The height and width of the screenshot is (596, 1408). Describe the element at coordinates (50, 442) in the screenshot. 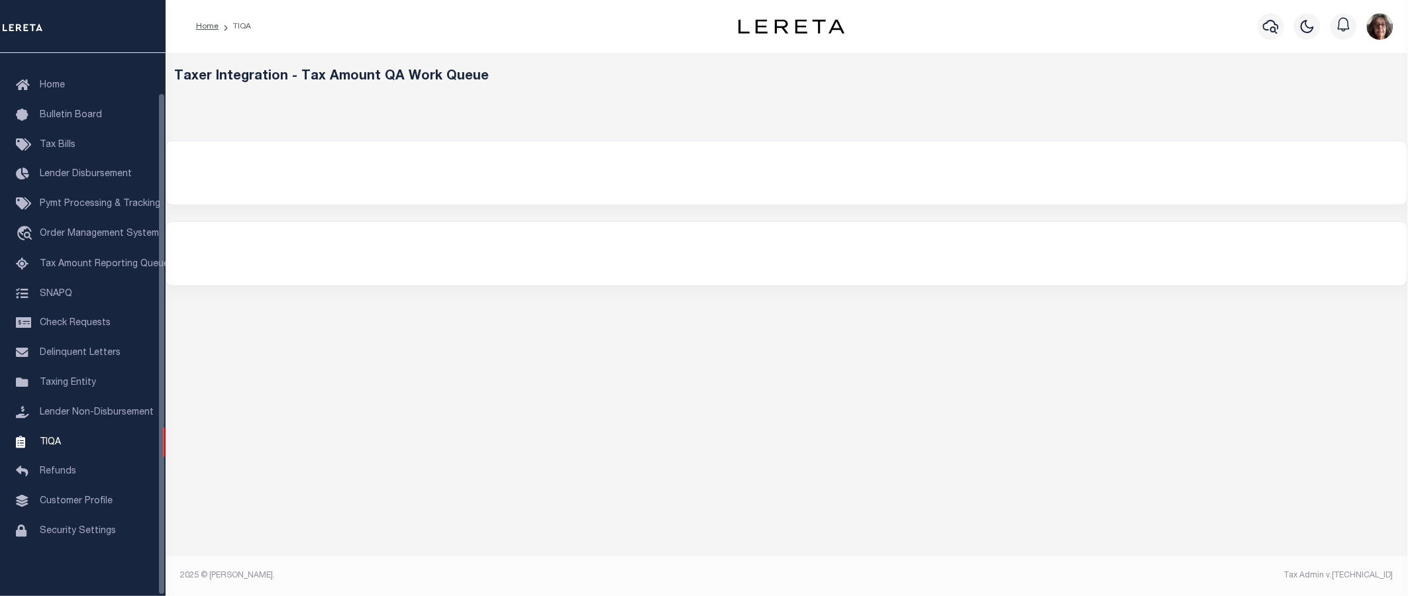

I see `span: TIQA` at that location.